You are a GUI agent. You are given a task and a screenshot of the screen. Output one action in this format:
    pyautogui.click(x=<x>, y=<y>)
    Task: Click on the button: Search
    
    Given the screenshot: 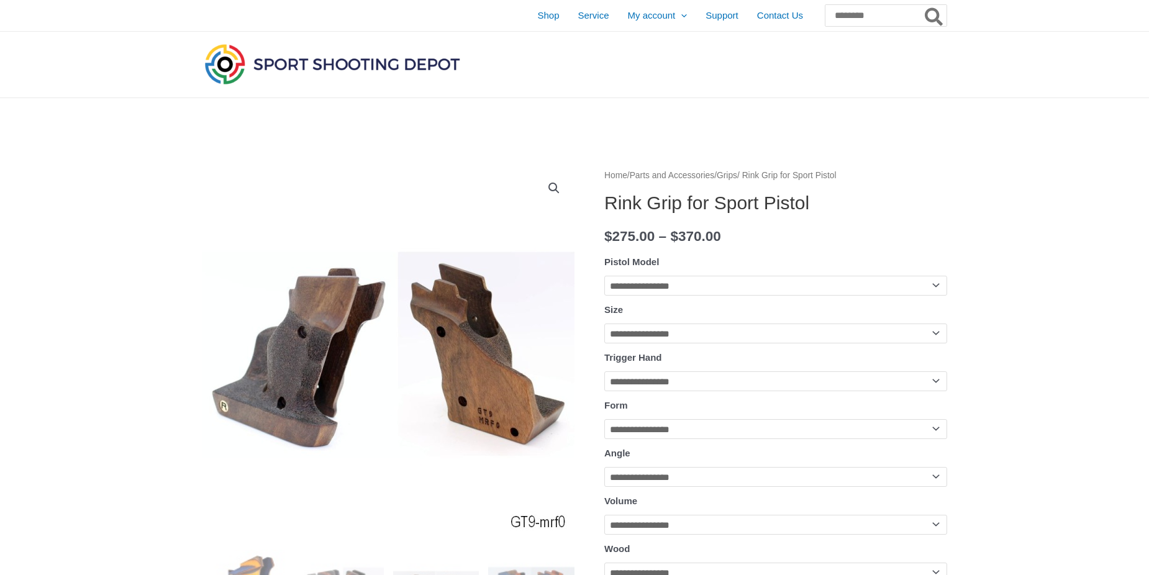 What is the action you would take?
    pyautogui.click(x=934, y=16)
    